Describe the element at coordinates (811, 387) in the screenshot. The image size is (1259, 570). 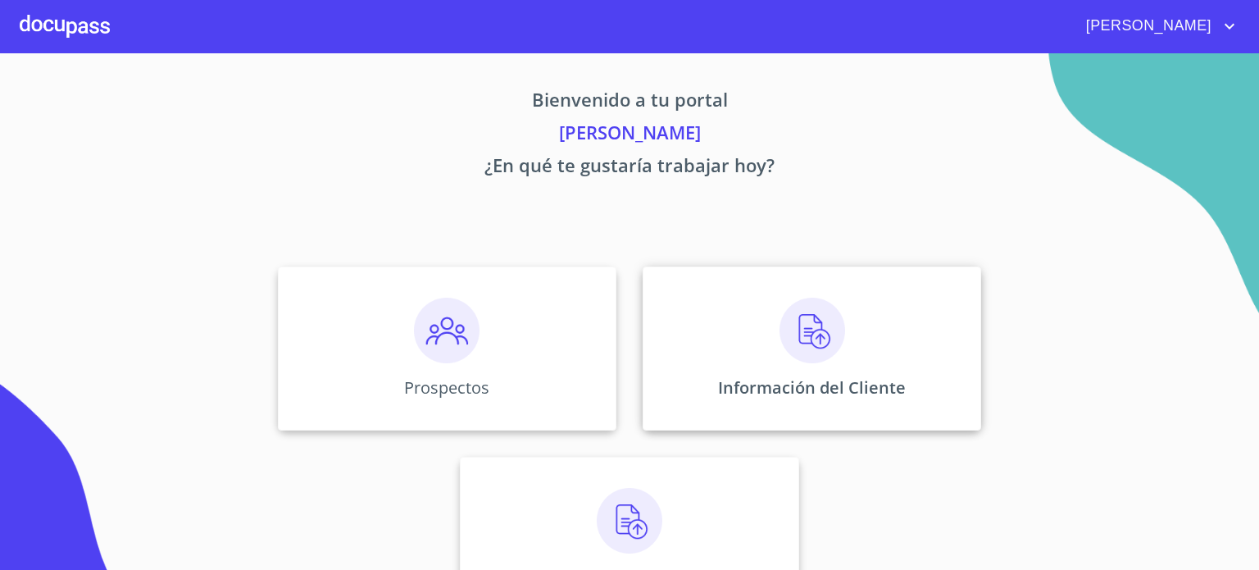
I see `p: Información del Cliente` at that location.